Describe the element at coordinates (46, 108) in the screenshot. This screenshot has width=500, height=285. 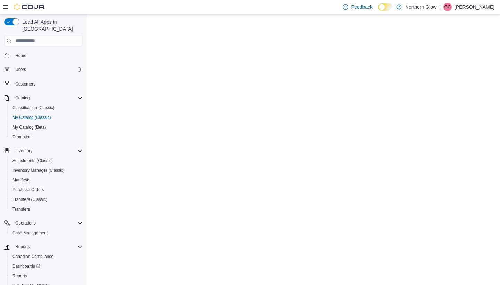
I see `button: Classification (Classic)` at that location.